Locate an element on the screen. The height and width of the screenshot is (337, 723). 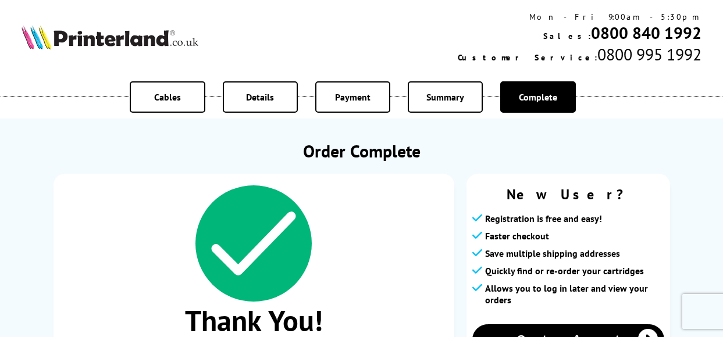
span: Payment is located at coordinates (353, 97).